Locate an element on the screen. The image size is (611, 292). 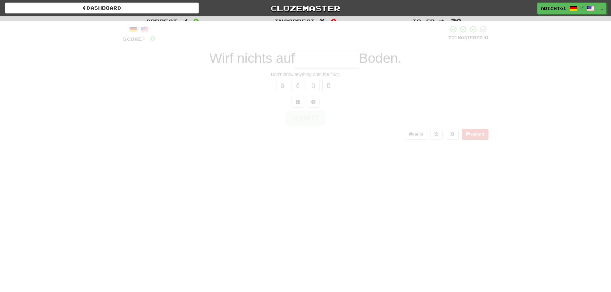
button: ö is located at coordinates (298, 86).